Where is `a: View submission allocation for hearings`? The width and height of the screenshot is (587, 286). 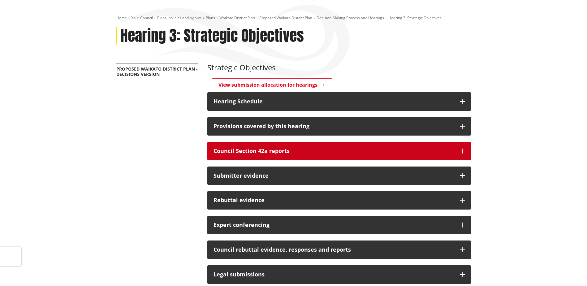 a: View submission allocation for hearings is located at coordinates (272, 85).